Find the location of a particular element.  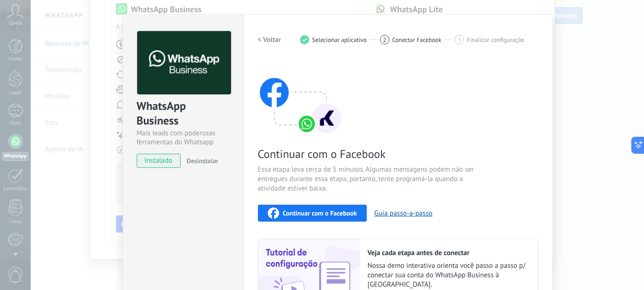

img: connect with facebook is located at coordinates (300, 97).